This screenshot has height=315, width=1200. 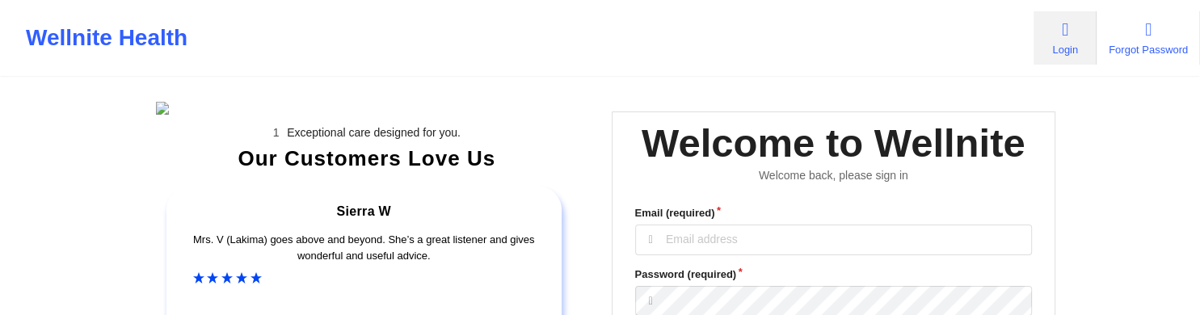 I want to click on img: wellnite-auth-hero_200.c722682e.png, so click(x=367, y=108).